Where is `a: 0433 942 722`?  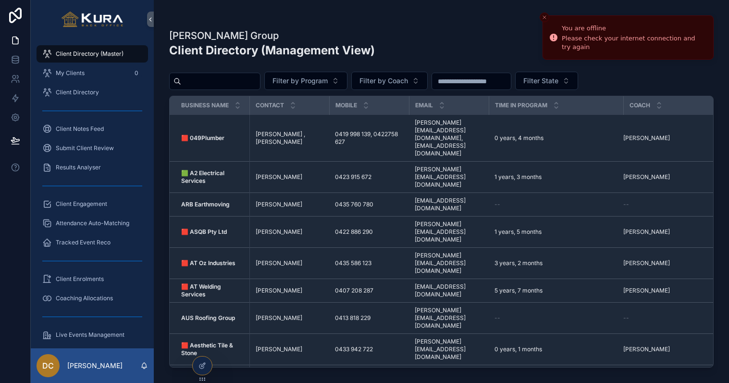
a: 0433 942 722 is located at coordinates (369, 349).